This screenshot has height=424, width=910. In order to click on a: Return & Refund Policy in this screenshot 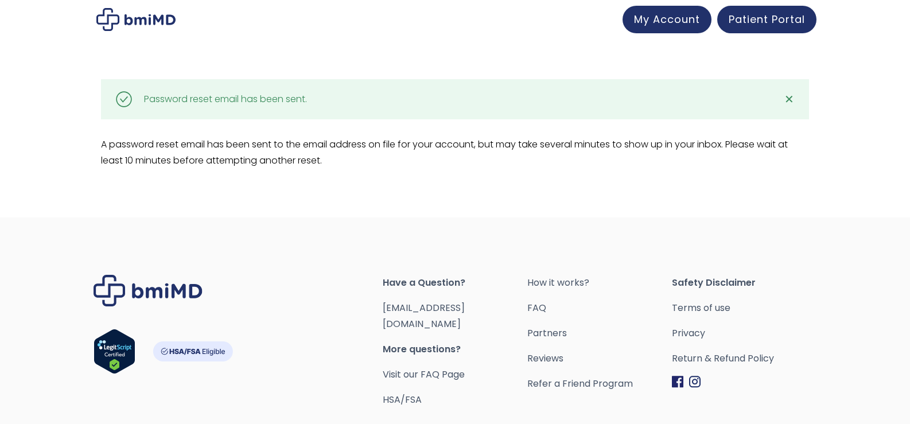, I will do `click(744, 359)`.